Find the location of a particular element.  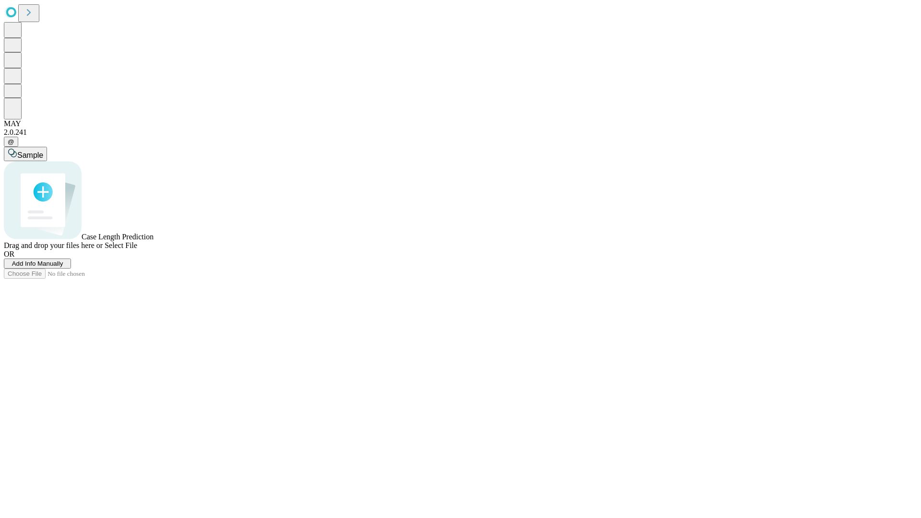

span: Add Info Manually is located at coordinates (37, 263).